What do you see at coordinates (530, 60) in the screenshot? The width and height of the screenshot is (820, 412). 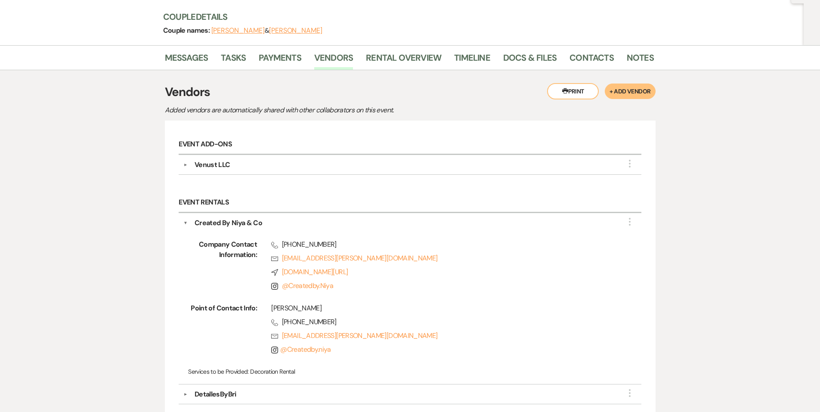 I see `a: Docs & Files` at bounding box center [530, 60].